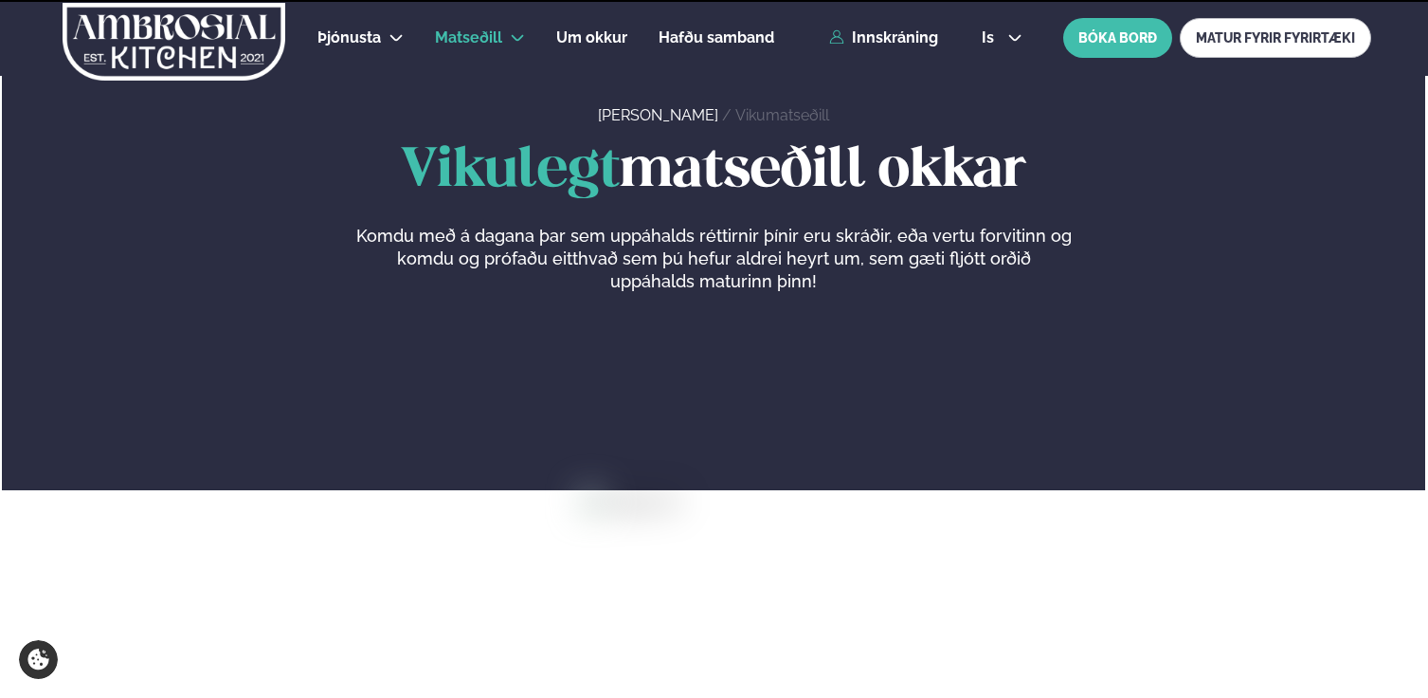 This screenshot has width=1428, height=698. Describe the element at coordinates (1117, 38) in the screenshot. I see `button: BÓKA BORÐ` at that location.